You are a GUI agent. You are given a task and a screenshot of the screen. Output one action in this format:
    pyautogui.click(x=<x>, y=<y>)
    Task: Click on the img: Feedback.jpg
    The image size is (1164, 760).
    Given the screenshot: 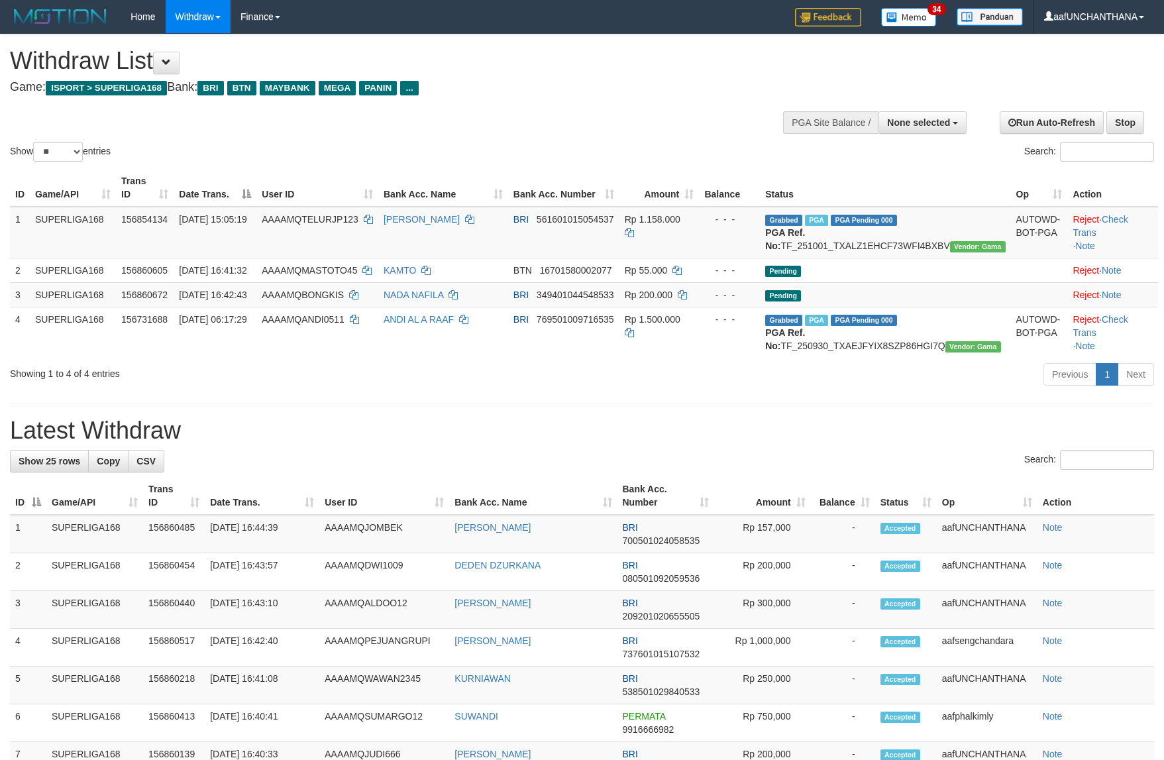 What is the action you would take?
    pyautogui.click(x=828, y=17)
    